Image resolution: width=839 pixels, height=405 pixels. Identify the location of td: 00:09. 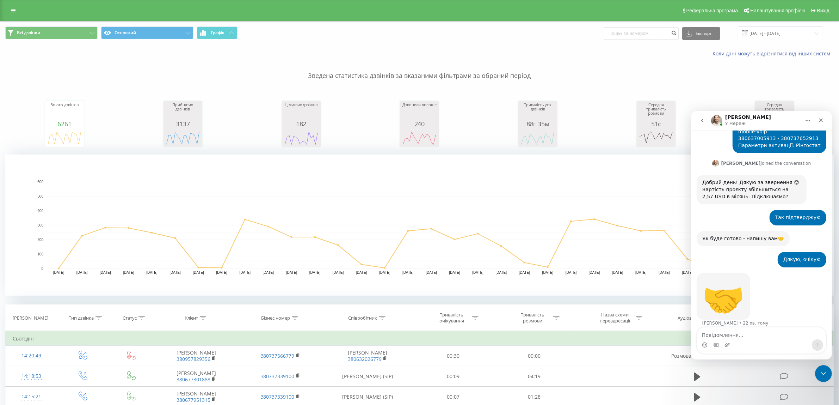
(453, 376).